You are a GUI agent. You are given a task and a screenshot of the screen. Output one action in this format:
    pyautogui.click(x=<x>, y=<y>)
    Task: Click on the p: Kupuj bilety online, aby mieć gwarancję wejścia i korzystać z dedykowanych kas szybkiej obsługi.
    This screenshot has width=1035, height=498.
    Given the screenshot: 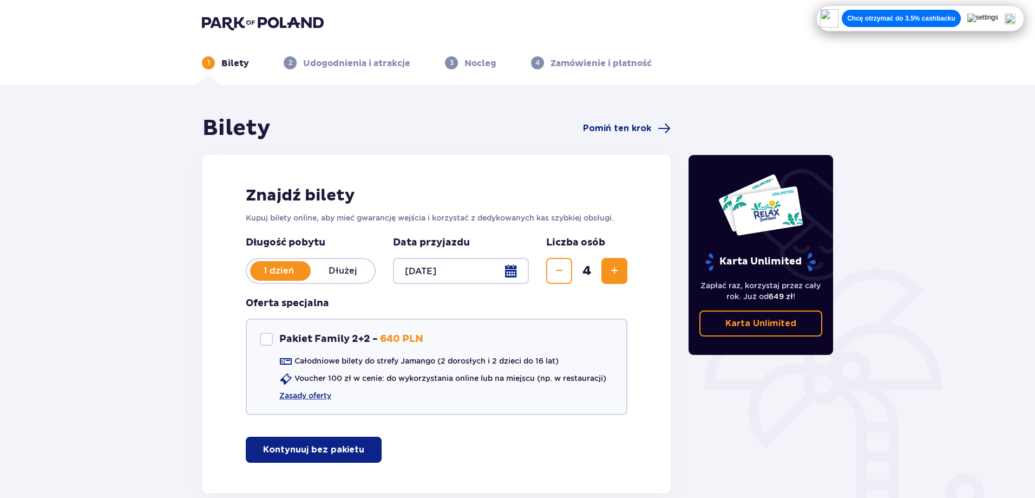 What is the action you would take?
    pyautogui.click(x=436, y=218)
    